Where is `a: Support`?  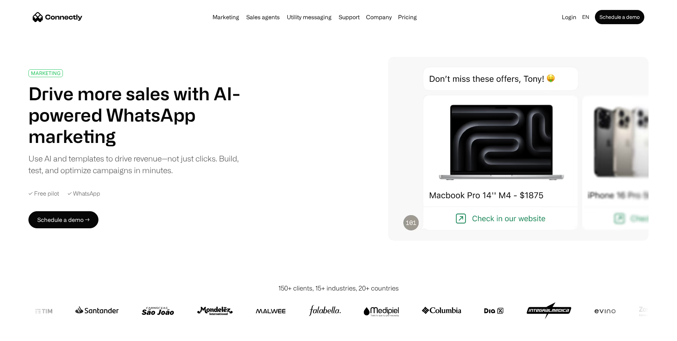
a: Support is located at coordinates (349, 17).